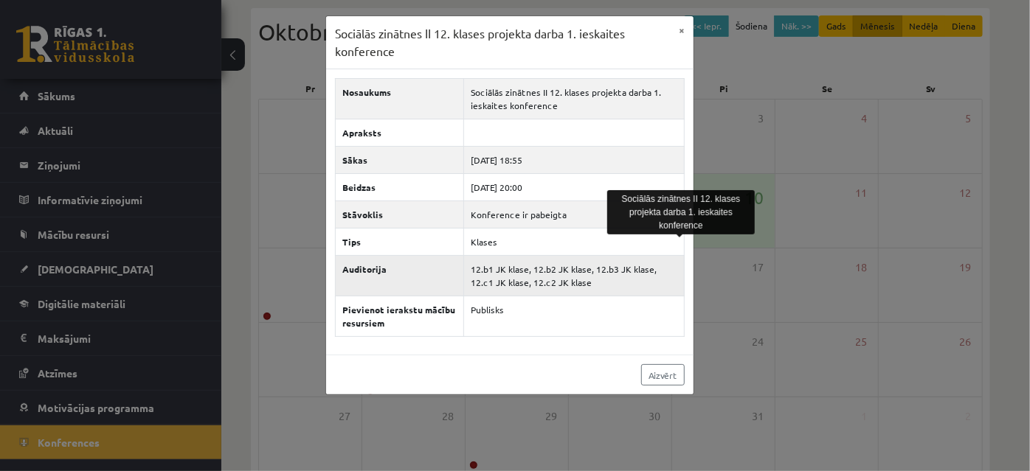  Describe the element at coordinates (662, 375) in the screenshot. I see `a: Aizvērt` at that location.